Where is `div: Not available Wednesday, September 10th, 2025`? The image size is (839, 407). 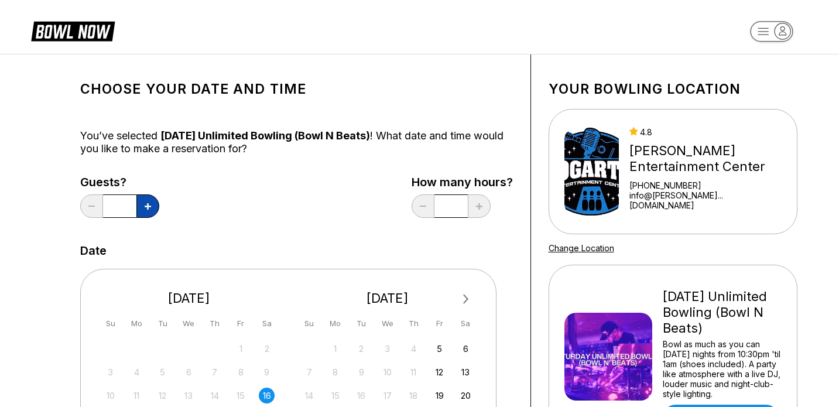
div: Not available Wednesday, September 10th, 2025 is located at coordinates (387, 372).